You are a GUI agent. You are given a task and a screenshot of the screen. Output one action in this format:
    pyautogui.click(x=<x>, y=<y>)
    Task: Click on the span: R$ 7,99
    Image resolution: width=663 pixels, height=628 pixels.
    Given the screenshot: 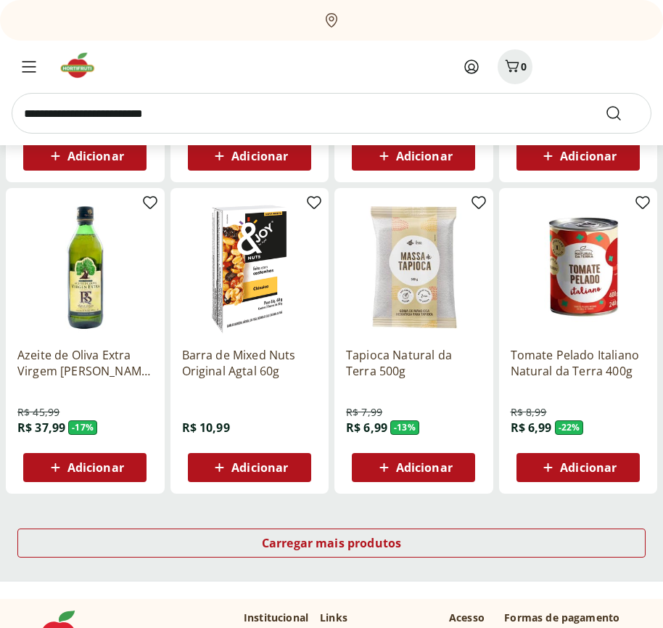 What is the action you would take?
    pyautogui.click(x=364, y=412)
    